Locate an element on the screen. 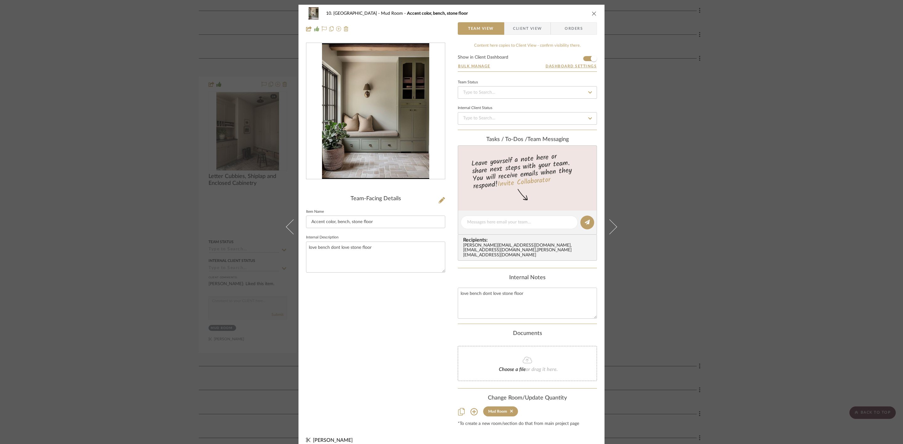  img: 9917d9ea-ad04-42f1-9747-6d9914d19141_436x436.jpg is located at coordinates (375, 111).